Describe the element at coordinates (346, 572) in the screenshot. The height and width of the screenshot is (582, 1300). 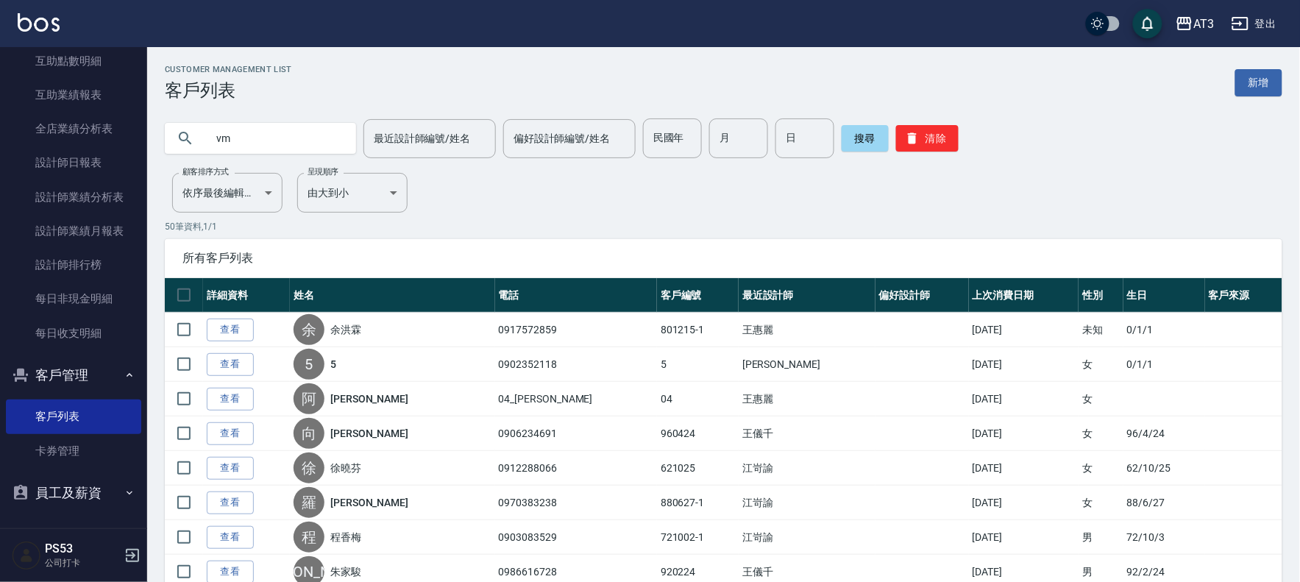
I see `a: 朱家駿` at that location.